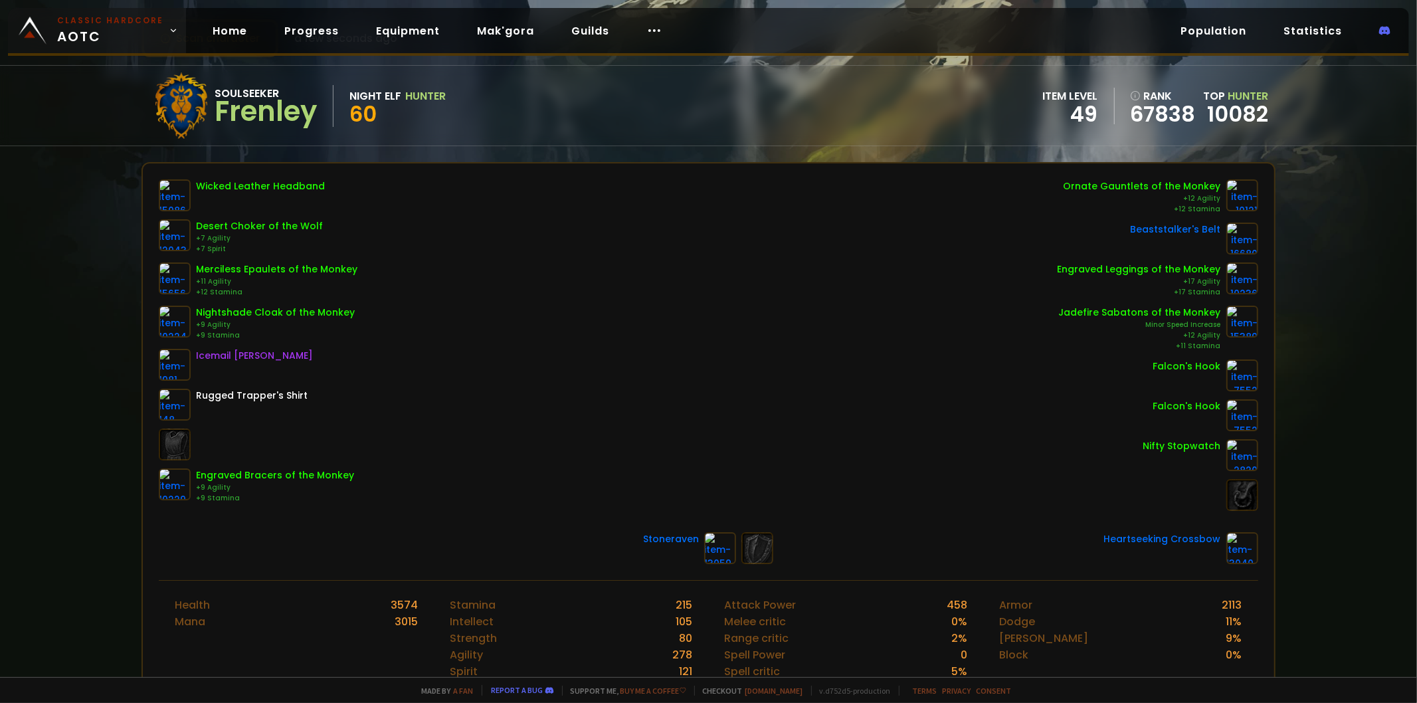 Image resolution: width=1417 pixels, height=703 pixels. I want to click on a: Statistics, so click(1313, 31).